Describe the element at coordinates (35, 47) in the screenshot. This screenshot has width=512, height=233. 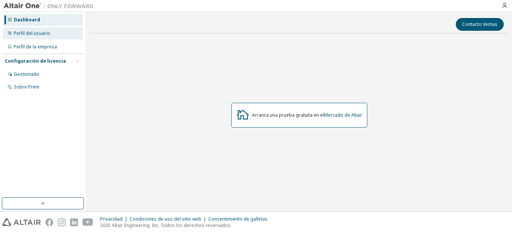
I see `div: Perfil de la empresa` at that location.